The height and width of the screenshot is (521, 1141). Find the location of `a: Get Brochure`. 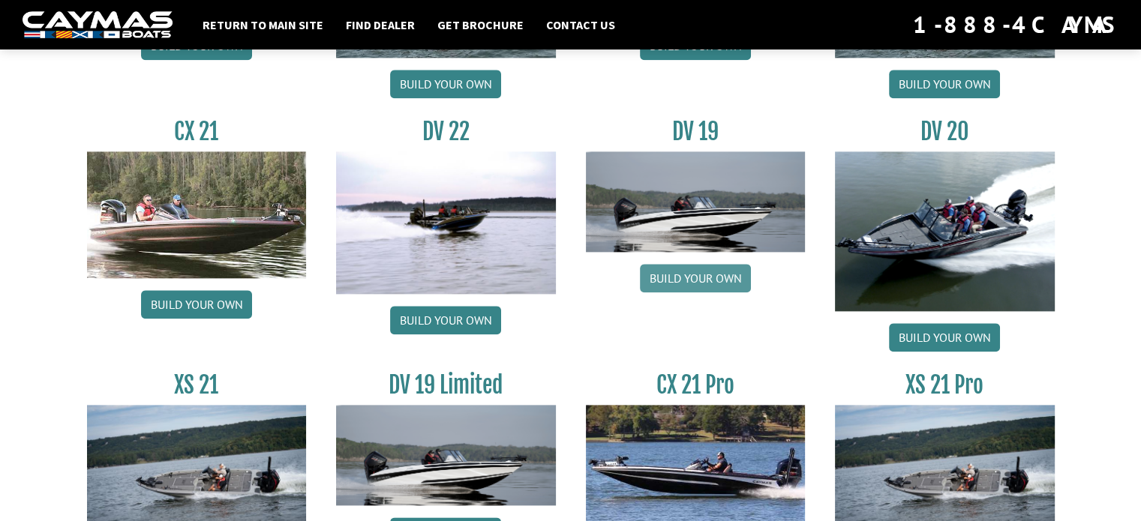

a: Get Brochure is located at coordinates (480, 25).